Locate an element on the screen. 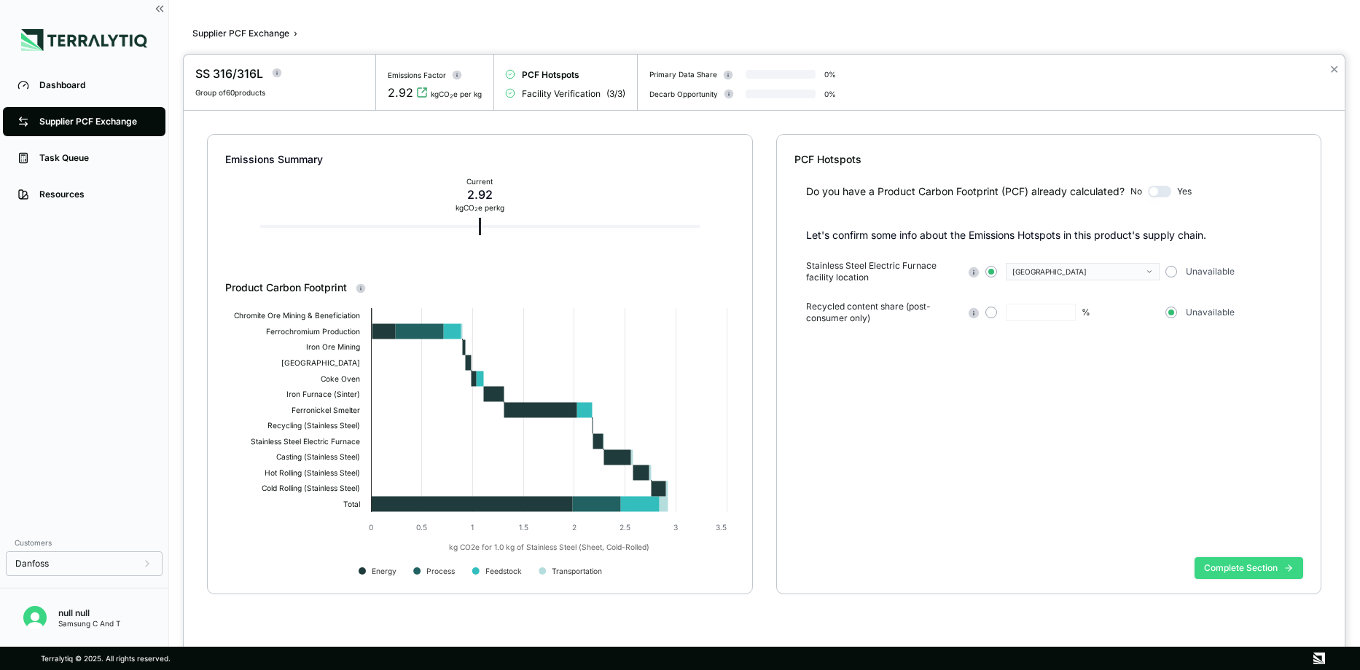  div: PCF Hotspots is located at coordinates (1048, 160).